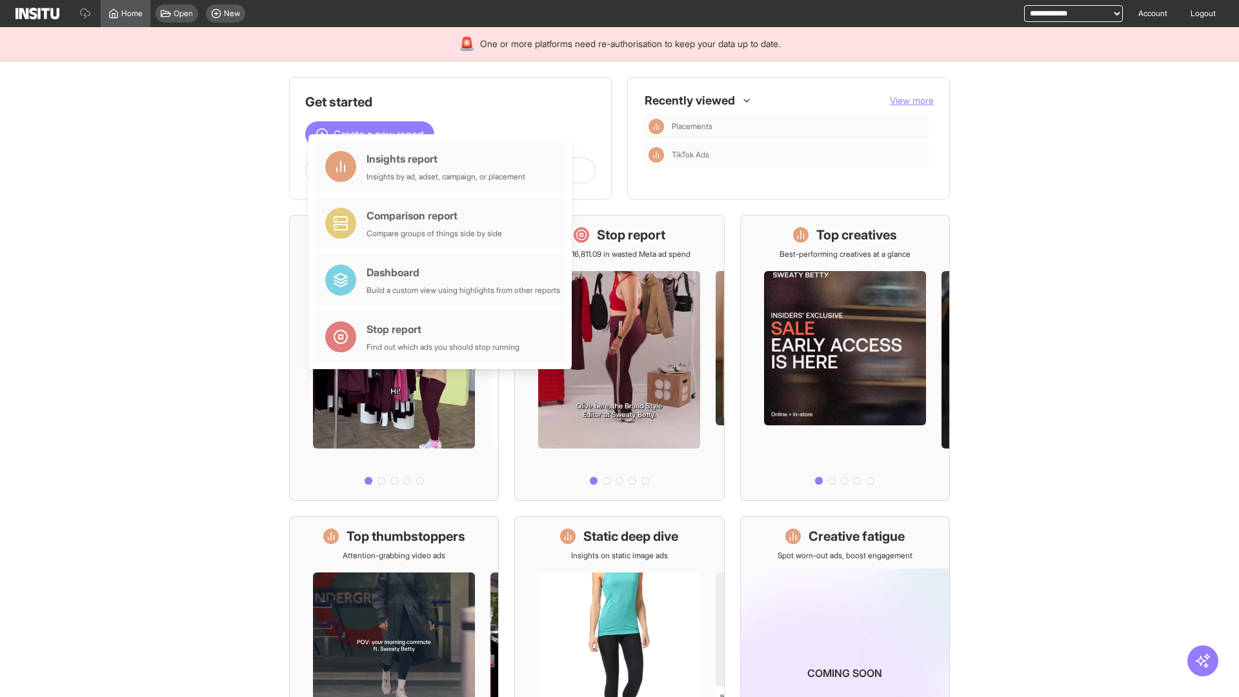  I want to click on span: Open, so click(183, 14).